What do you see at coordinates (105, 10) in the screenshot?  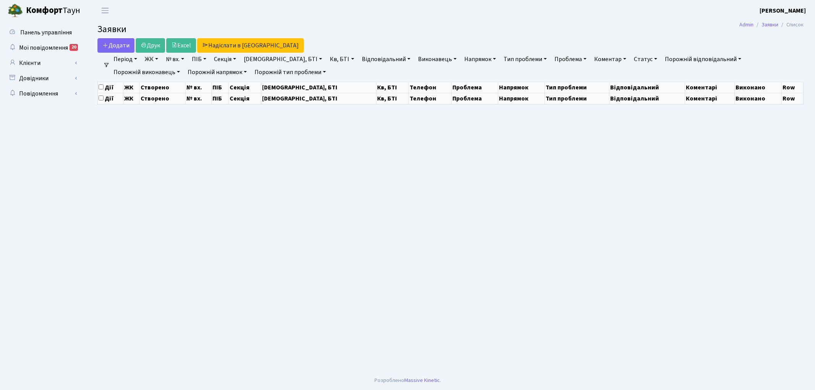 I see `button: Переключити навігацію` at bounding box center [105, 10].